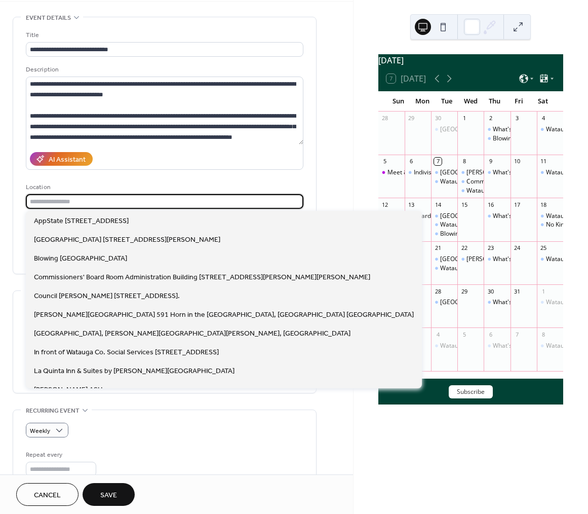 The height and width of the screenshot is (514, 588). What do you see at coordinates (517, 118) in the screenshot?
I see `div: 3` at bounding box center [517, 118].